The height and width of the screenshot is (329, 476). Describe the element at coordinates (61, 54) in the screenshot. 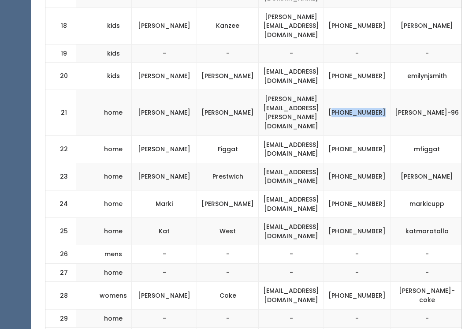

I see `td: 19` at that location.